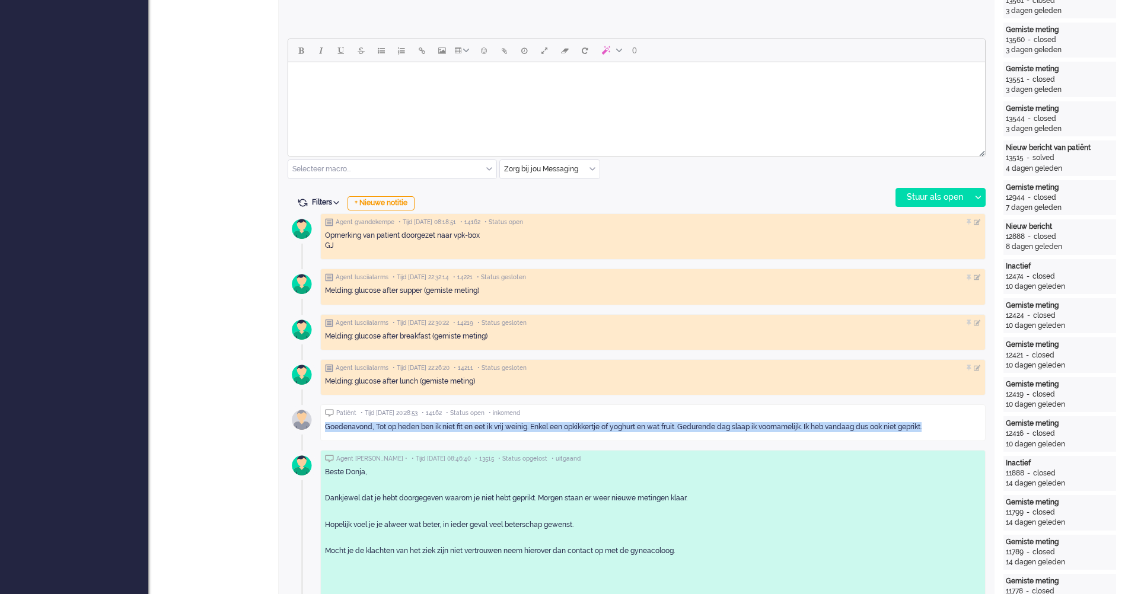 The width and height of the screenshot is (1125, 594). What do you see at coordinates (653, 551) in the screenshot?
I see `p: Mocht je de klachten van het ziek zijn niet vertrouwen neem hierover dan contact op met de gyneac...` at bounding box center [653, 551].